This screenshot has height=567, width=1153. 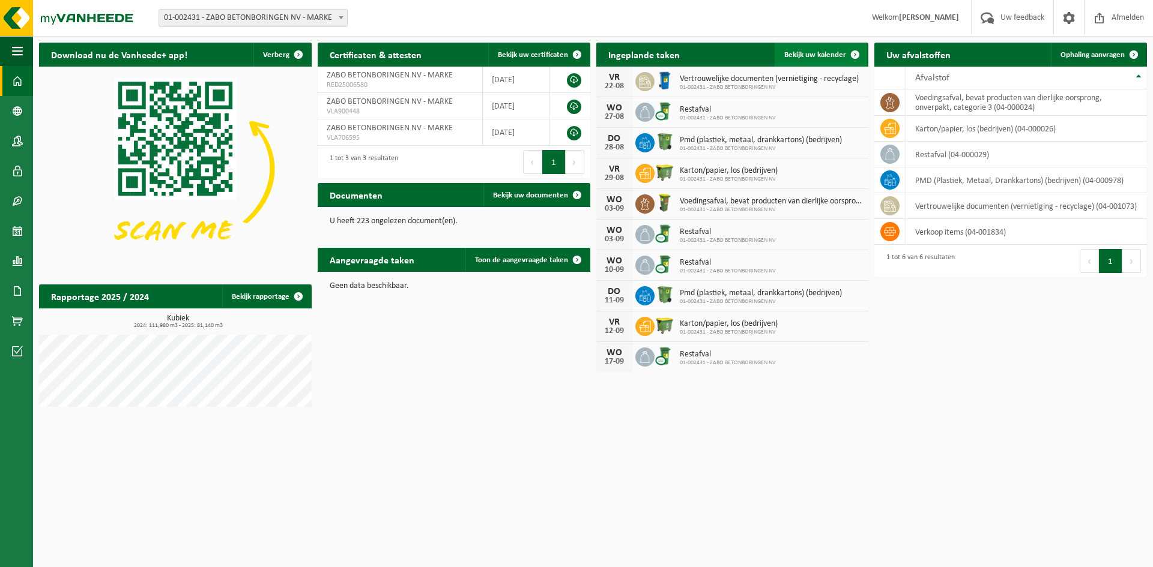 What do you see at coordinates (539, 55) in the screenshot?
I see `a: Bekijk uw certificaten` at bounding box center [539, 55].